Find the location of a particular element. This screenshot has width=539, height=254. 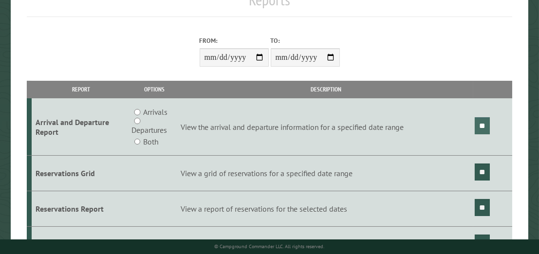

th: Description is located at coordinates (326, 89).